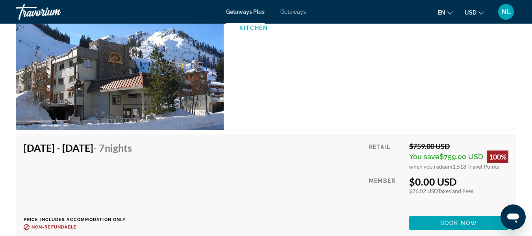  Describe the element at coordinates (293, 12) in the screenshot. I see `a: Getaways` at that location.